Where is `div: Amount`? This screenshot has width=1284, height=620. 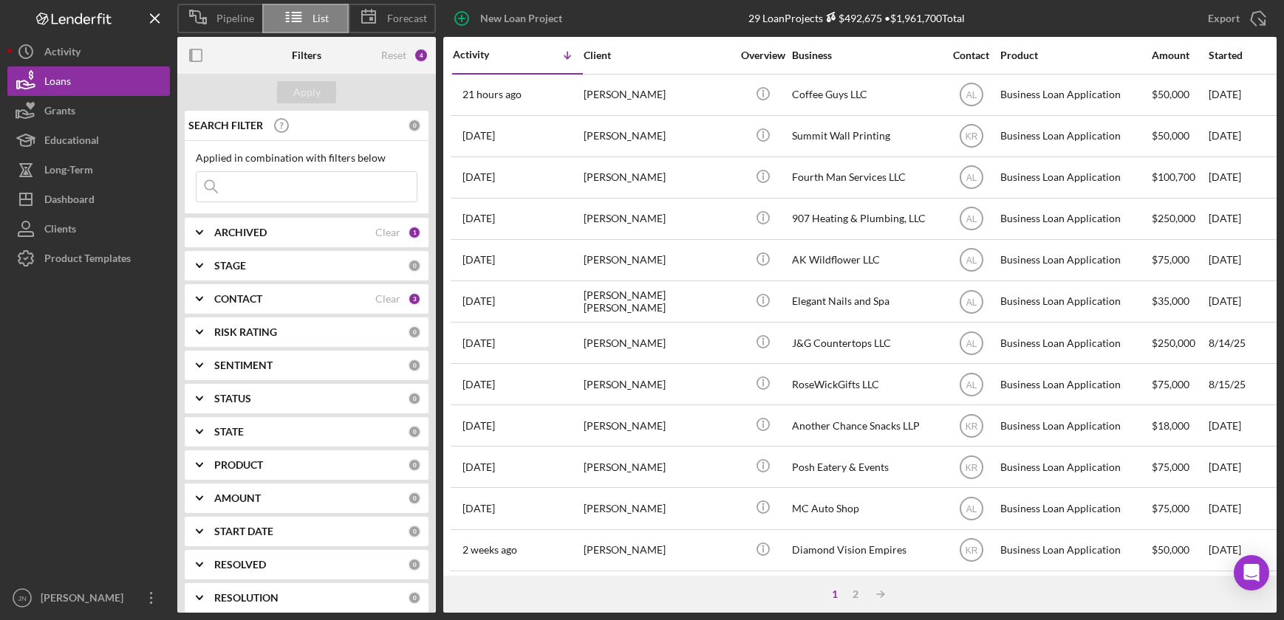
div: Amount is located at coordinates (1179, 55).